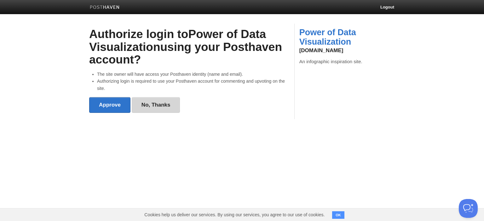 The width and height of the screenshot is (484, 221). I want to click on p: An infographic inspiration site., so click(347, 61).